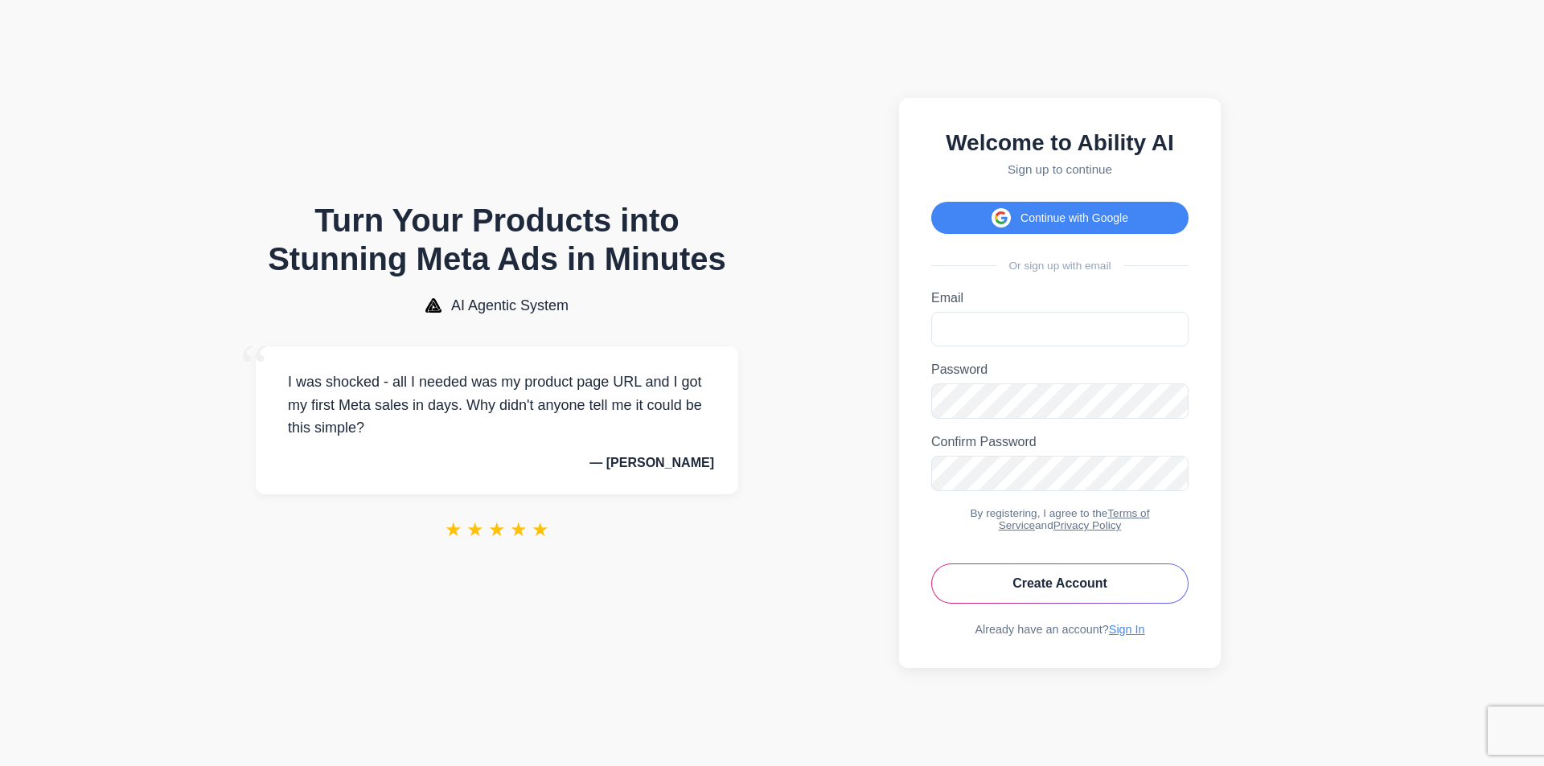 This screenshot has height=766, width=1544. What do you see at coordinates (497, 405) in the screenshot?
I see `p: I was shocked - all I needed was my product page URL and I got my first Meta sales in days. Why d...` at bounding box center [497, 405].